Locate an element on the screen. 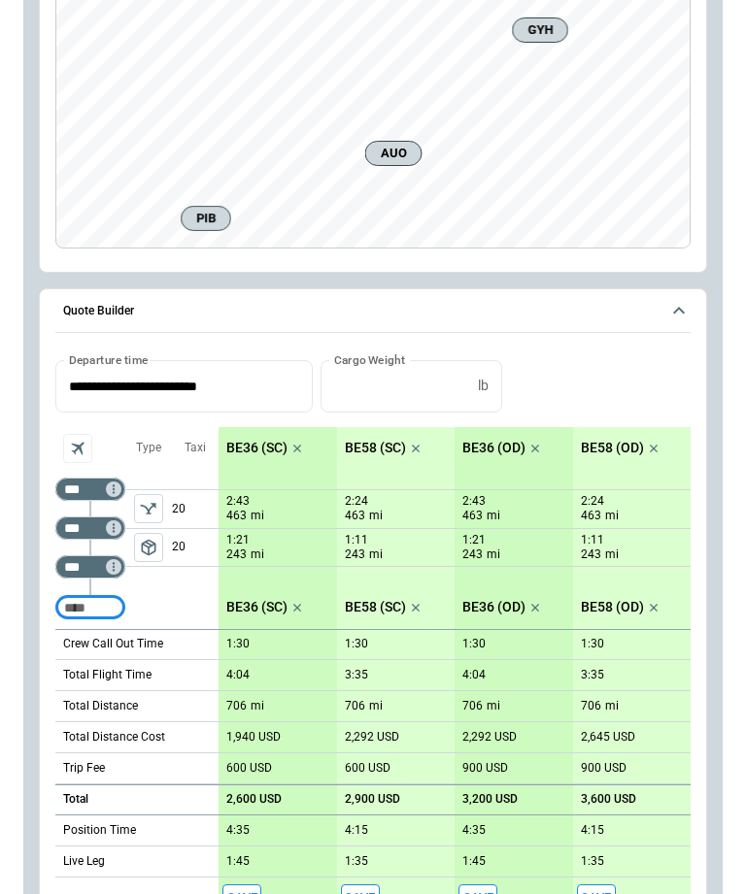 The image size is (746, 894). p: 1,940 USD is located at coordinates (253, 737).